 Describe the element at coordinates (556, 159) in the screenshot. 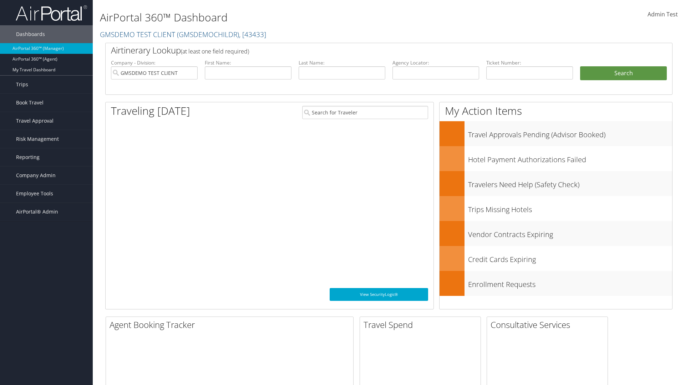

I see `a: Hotel Payment Authorizations Failed` at that location.